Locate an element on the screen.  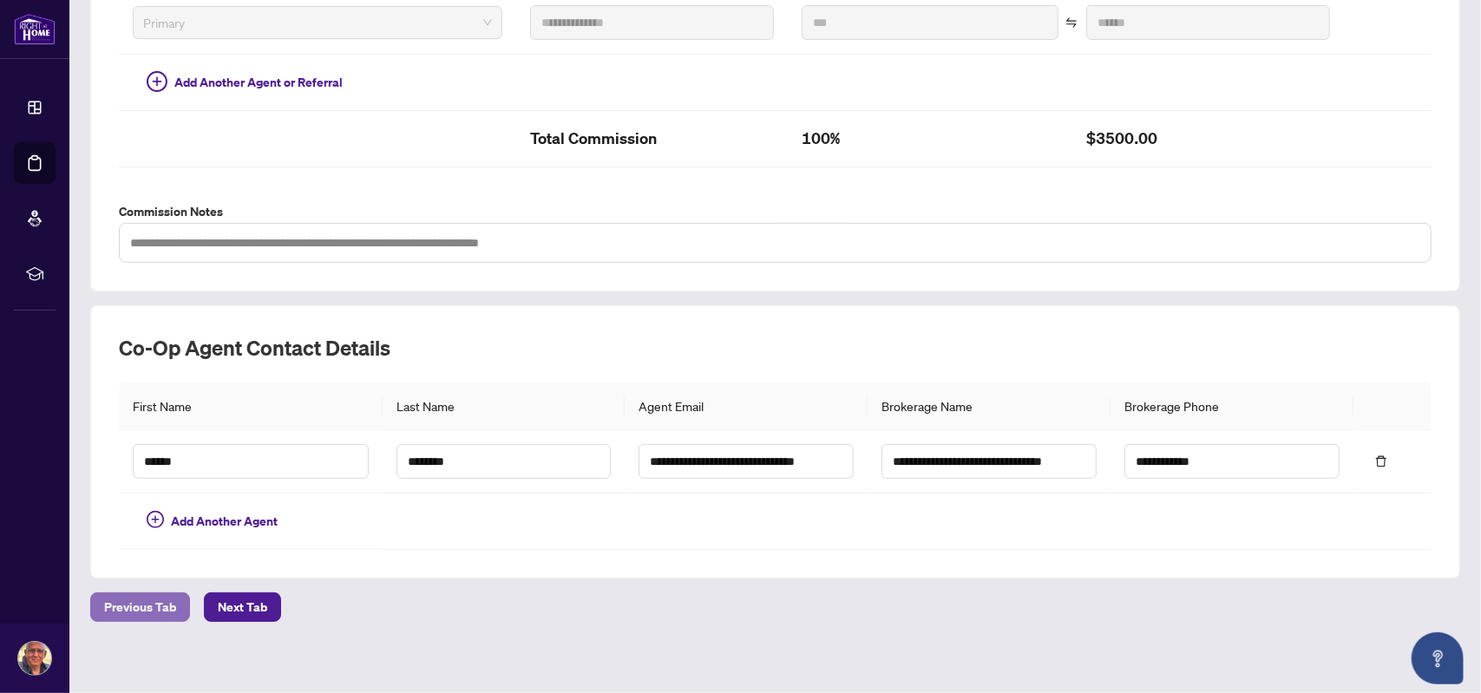
label: Commission Notes is located at coordinates (775, 212).